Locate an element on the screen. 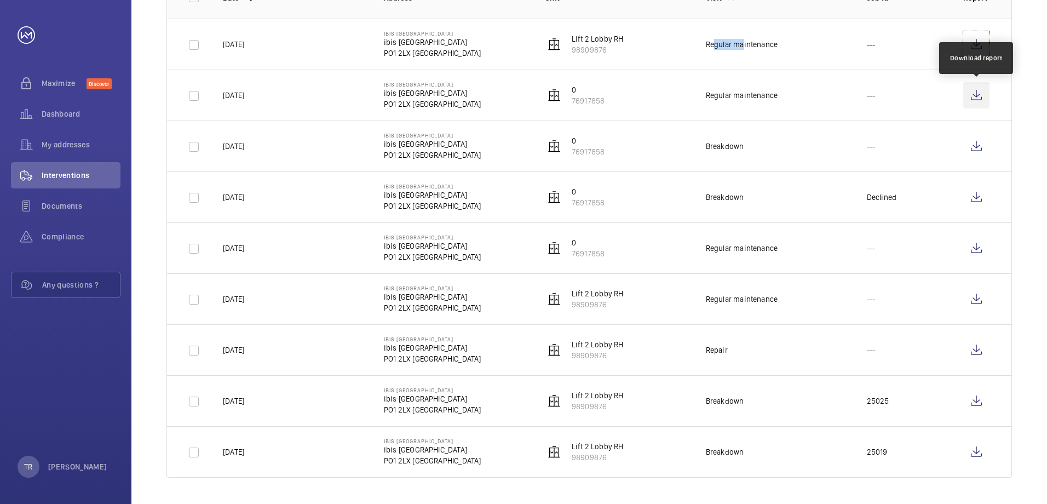 This screenshot has width=1047, height=504. p: TR is located at coordinates (28, 467).